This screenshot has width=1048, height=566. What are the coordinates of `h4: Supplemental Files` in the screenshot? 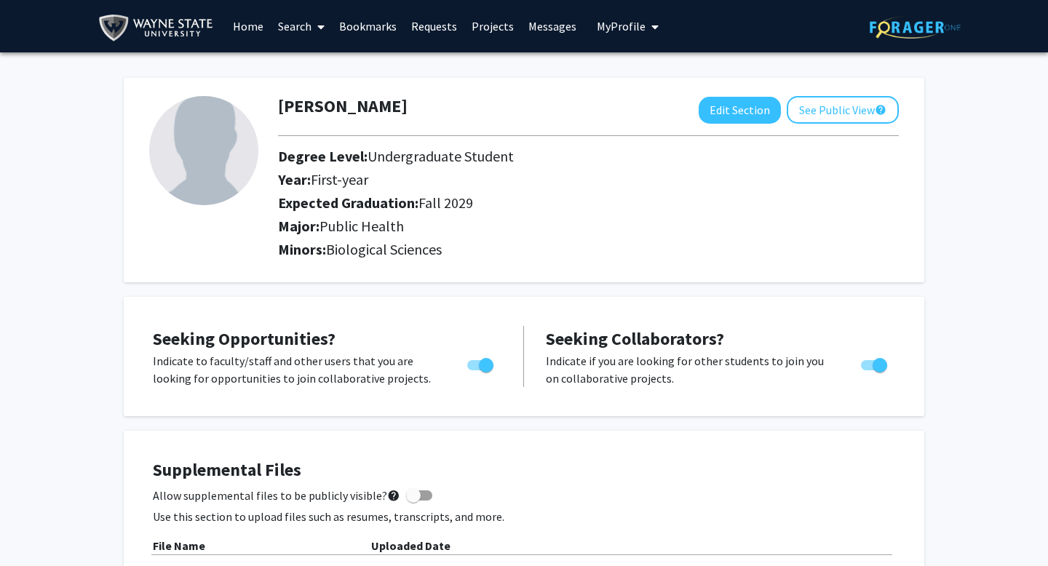 It's located at (524, 470).